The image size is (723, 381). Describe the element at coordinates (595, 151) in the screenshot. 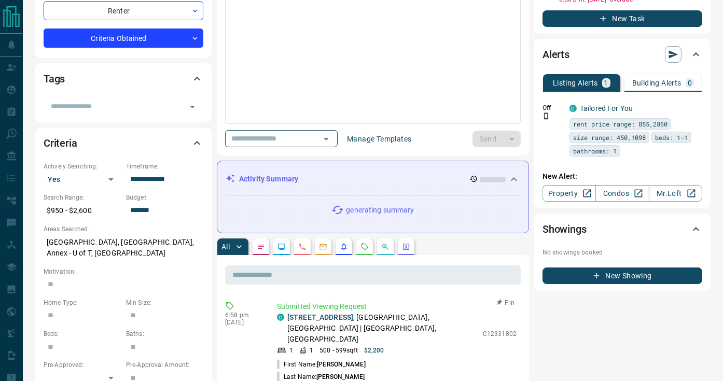

I see `span: bathrooms: 1` at that location.